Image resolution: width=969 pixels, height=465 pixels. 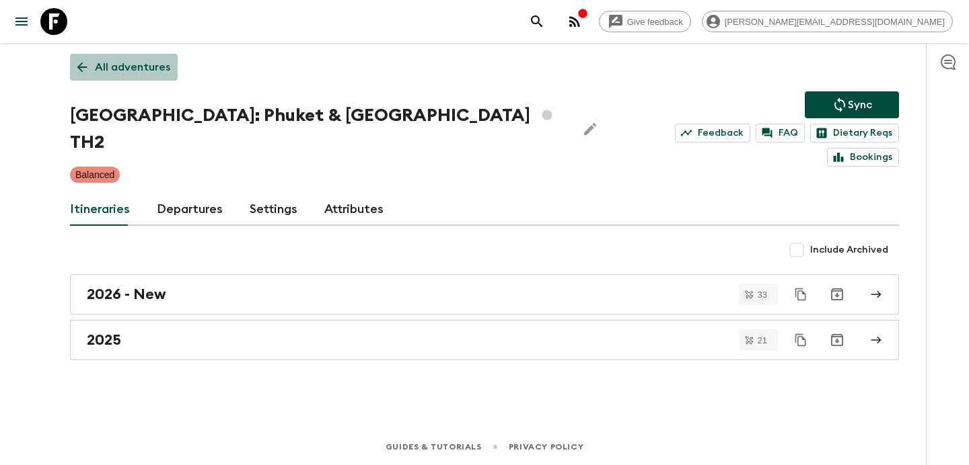 What do you see at coordinates (762, 295) in the screenshot?
I see `span: 33` at bounding box center [762, 295].